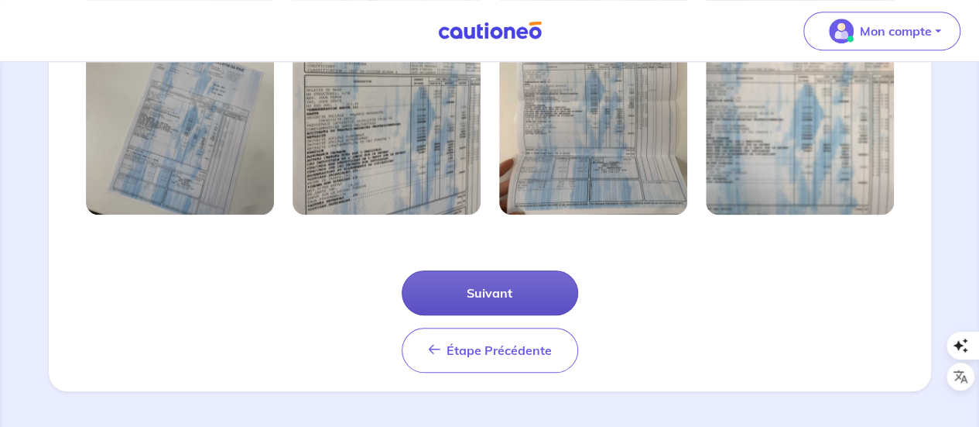  I want to click on p: Mon compte, so click(896, 31).